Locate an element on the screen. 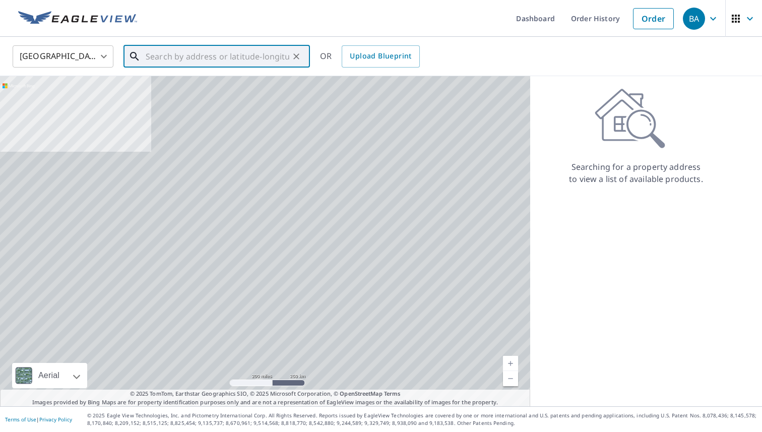 The width and height of the screenshot is (762, 432). a: Current Level 5, Zoom In is located at coordinates (511, 364).